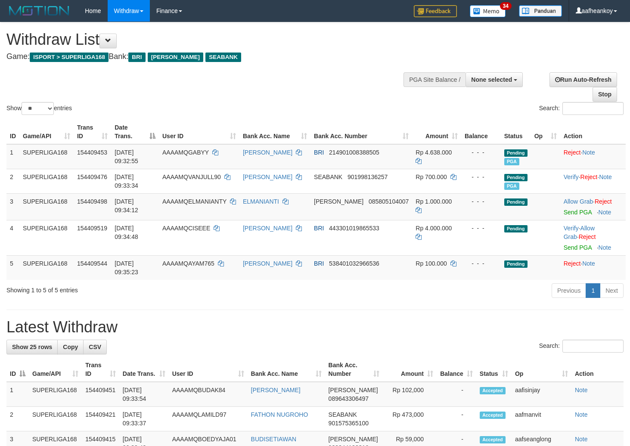 This screenshot has width=630, height=446. Describe the element at coordinates (135, 132) in the screenshot. I see `th: Date Trans.: activate to sort column descending` at that location.